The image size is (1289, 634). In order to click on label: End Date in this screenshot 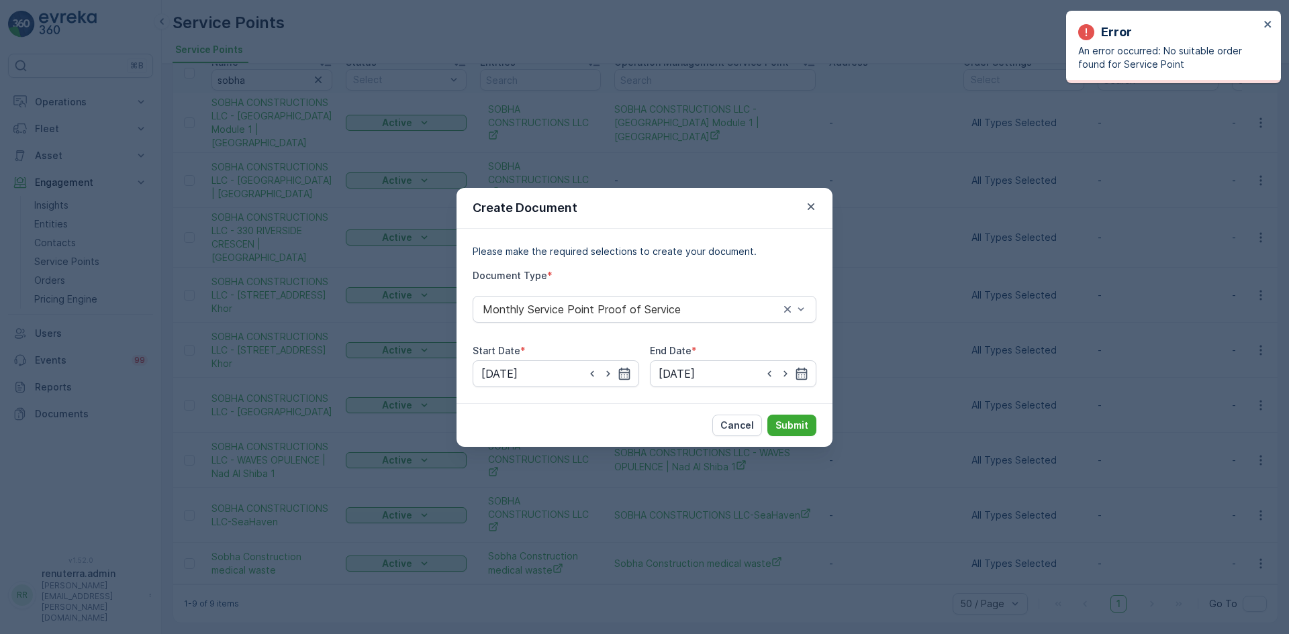, I will do `click(671, 350)`.